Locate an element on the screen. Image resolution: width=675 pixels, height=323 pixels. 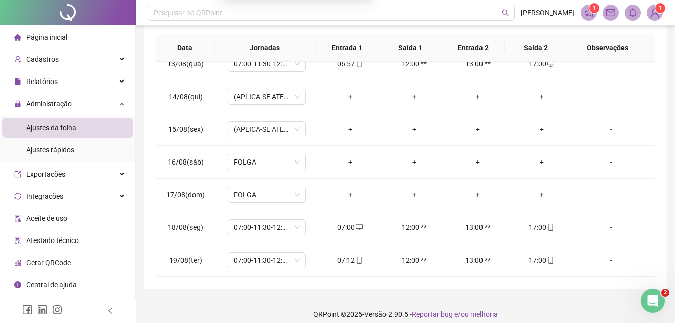
span: facebook is located at coordinates (27, 310).